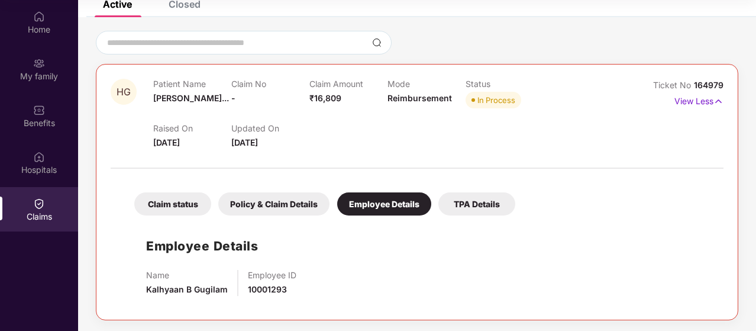  Describe the element at coordinates (419, 98) in the screenshot. I see `span: Reimbursement` at that location.